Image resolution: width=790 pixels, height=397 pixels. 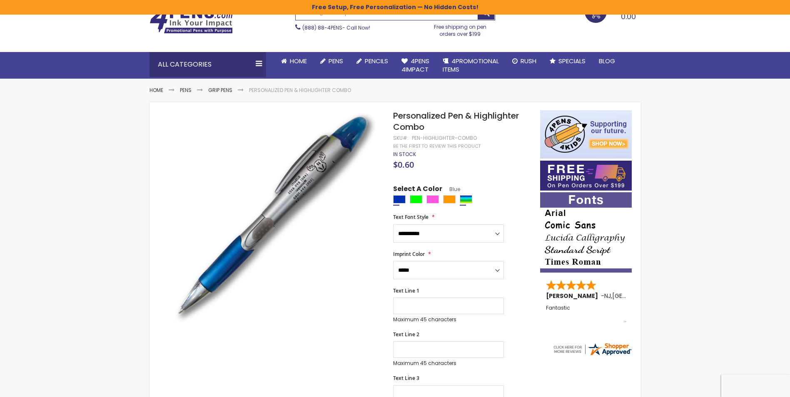 I want to click on img: Free shipping on orders over $199, so click(x=586, y=176).